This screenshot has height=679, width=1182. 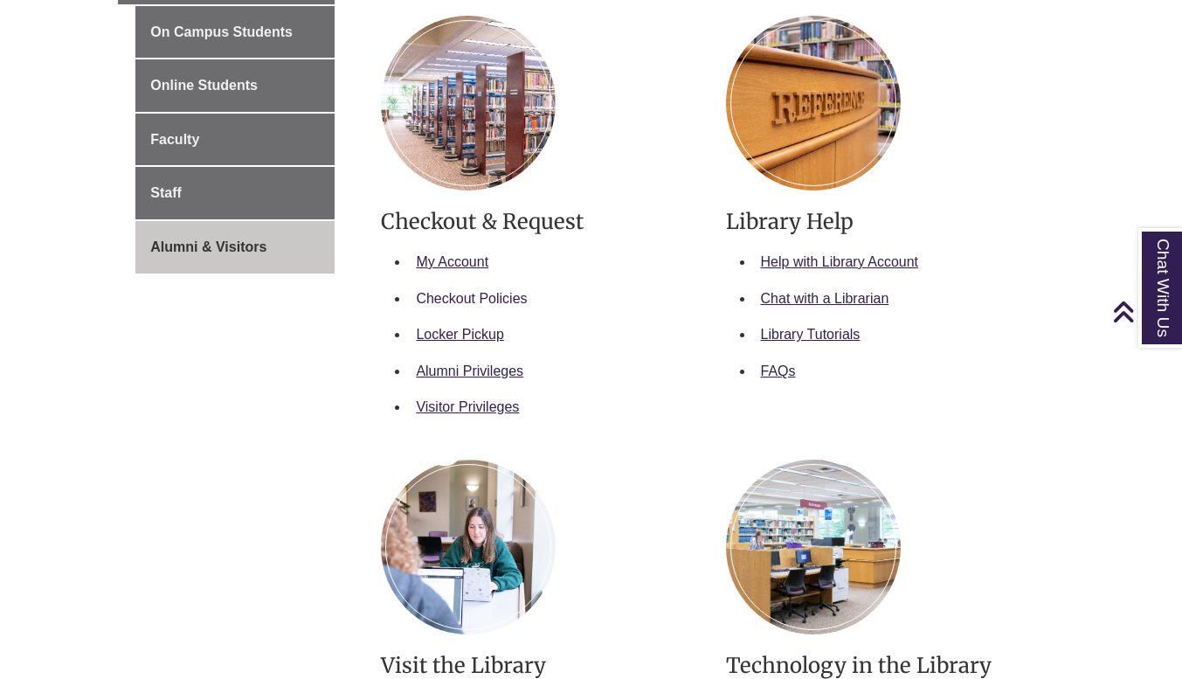 I want to click on a: Checkout Policies, so click(x=471, y=298).